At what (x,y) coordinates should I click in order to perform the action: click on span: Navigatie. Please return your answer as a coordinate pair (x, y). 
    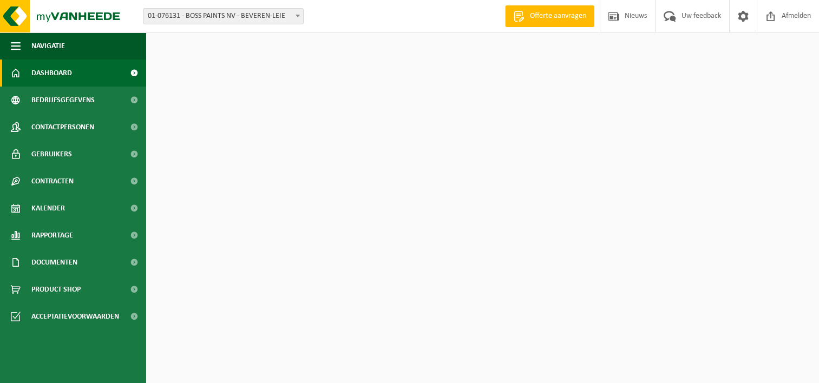
    Looking at the image, I should click on (48, 46).